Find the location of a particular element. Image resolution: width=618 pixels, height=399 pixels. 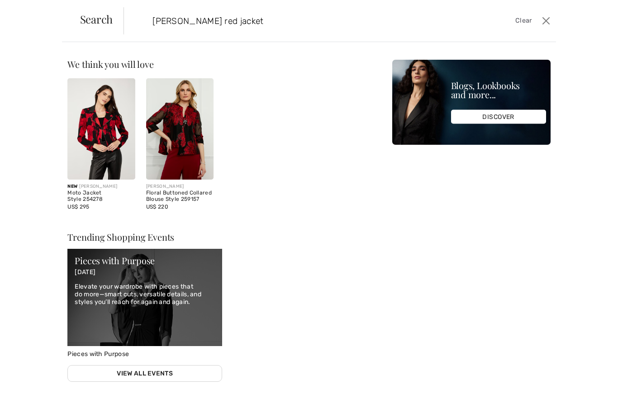

span: We think you will love is located at coordinates (110, 64).